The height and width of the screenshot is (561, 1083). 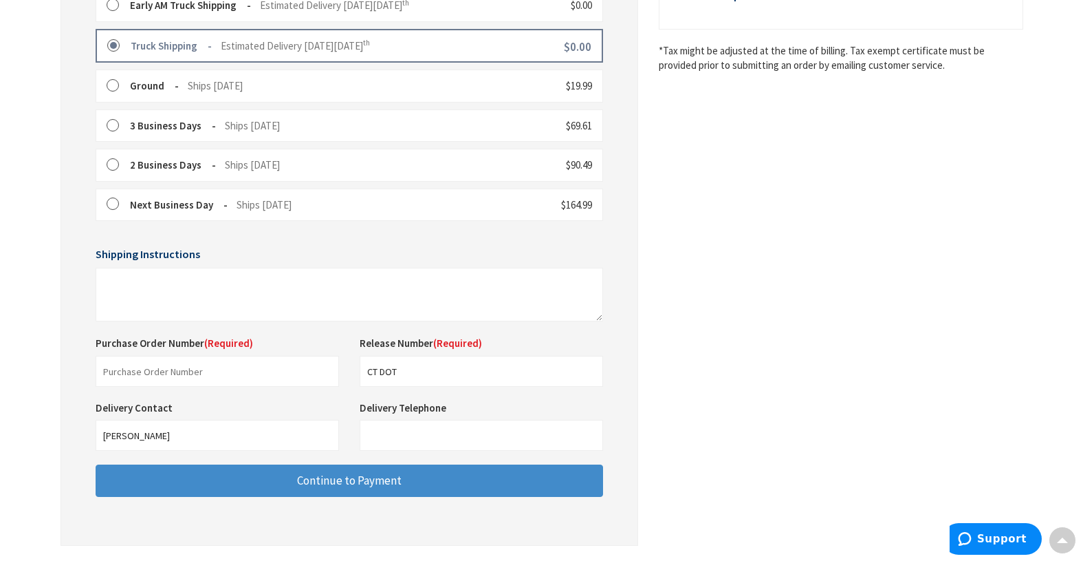 What do you see at coordinates (349, 480) in the screenshot?
I see `span: Continue to Payment` at bounding box center [349, 480].